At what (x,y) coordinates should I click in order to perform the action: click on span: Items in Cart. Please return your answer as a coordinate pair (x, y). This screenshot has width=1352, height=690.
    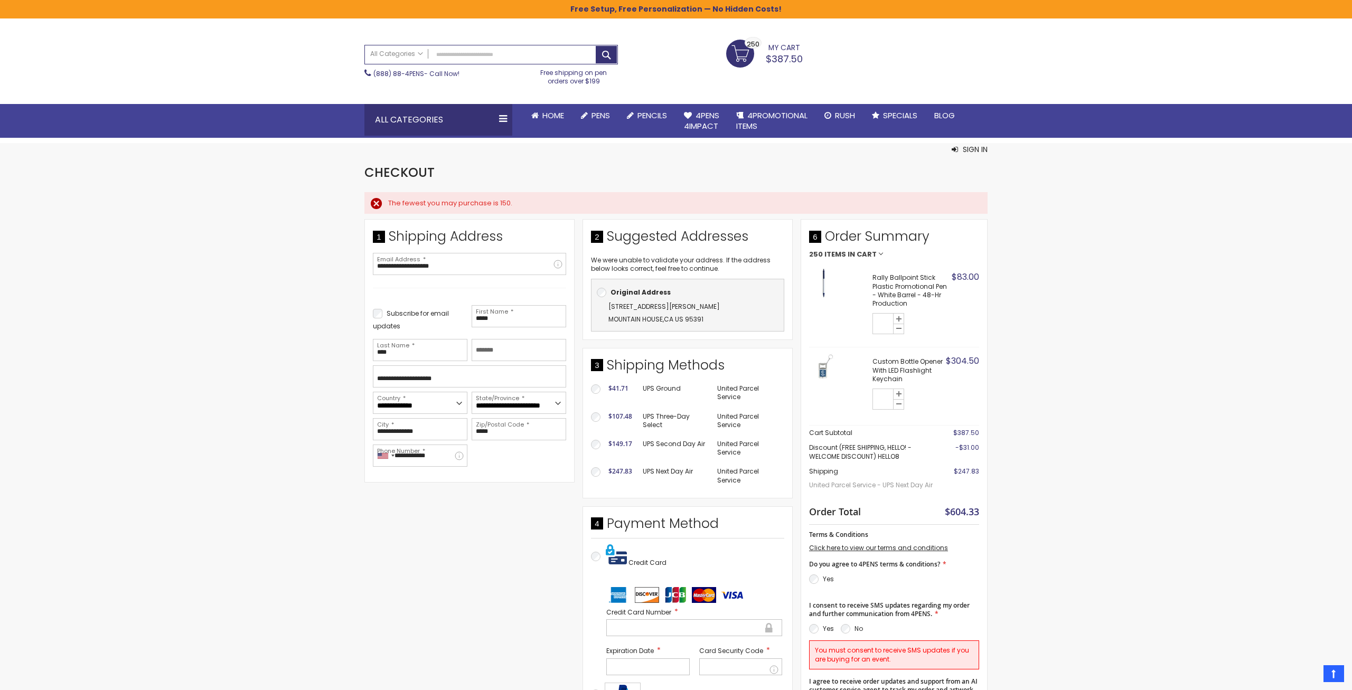
    Looking at the image, I should click on (850, 255).